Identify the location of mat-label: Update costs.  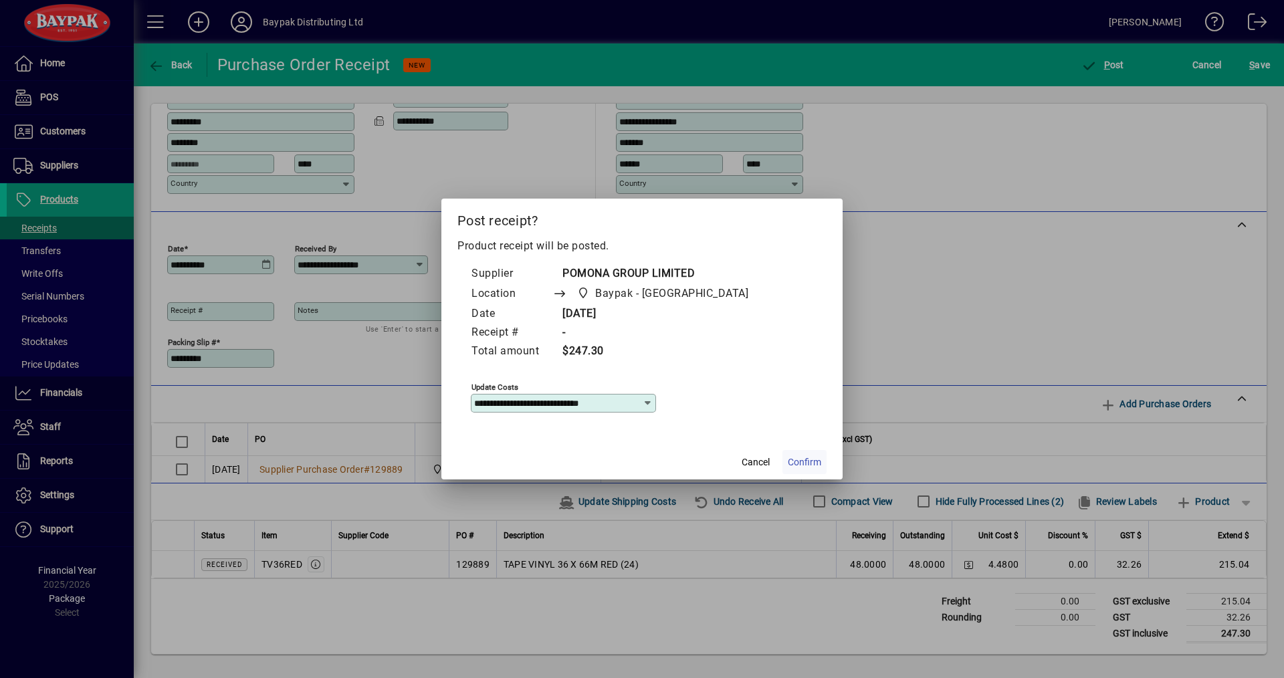
(495, 387).